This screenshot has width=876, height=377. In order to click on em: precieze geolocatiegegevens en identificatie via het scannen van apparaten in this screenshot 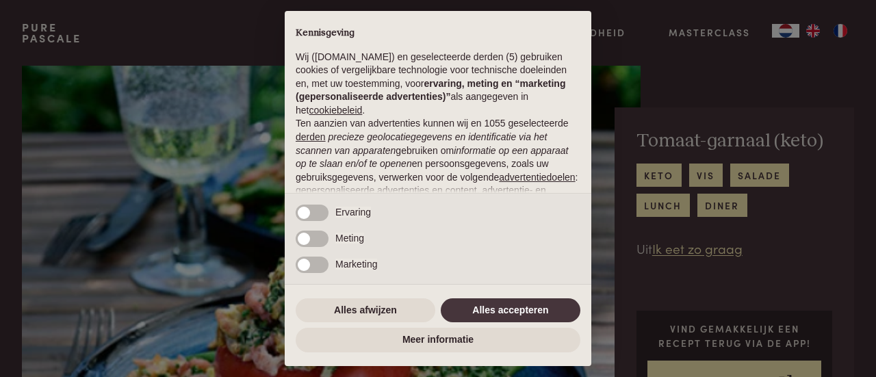, I will do `click(421, 144)`.